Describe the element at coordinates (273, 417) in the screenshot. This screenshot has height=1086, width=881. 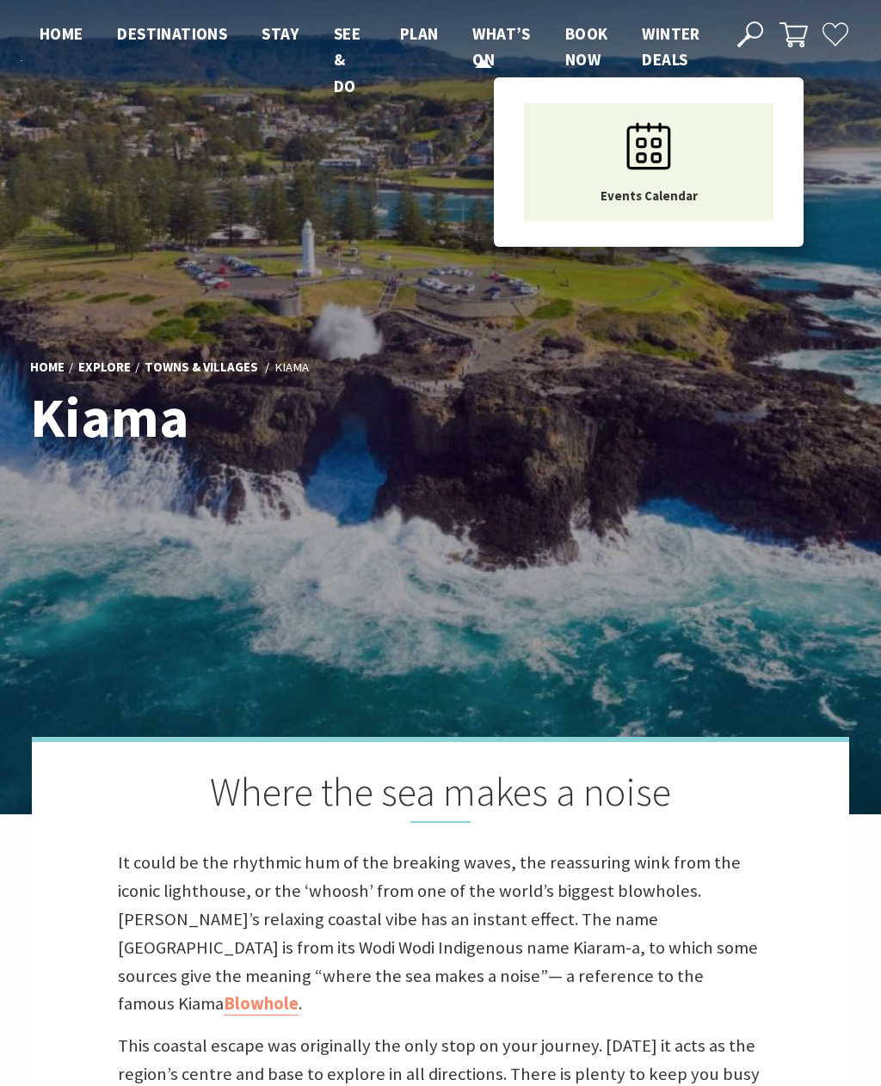
I see `h1: Kiama` at that location.